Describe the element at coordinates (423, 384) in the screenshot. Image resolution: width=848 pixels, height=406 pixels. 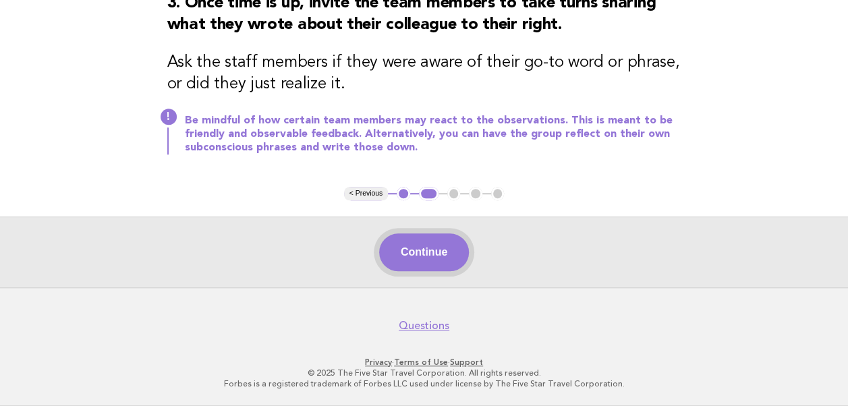
I see `p: Forbes is a registered trademark of Forbes LLC used under license by The Five Star Travel Corpora...` at that location.